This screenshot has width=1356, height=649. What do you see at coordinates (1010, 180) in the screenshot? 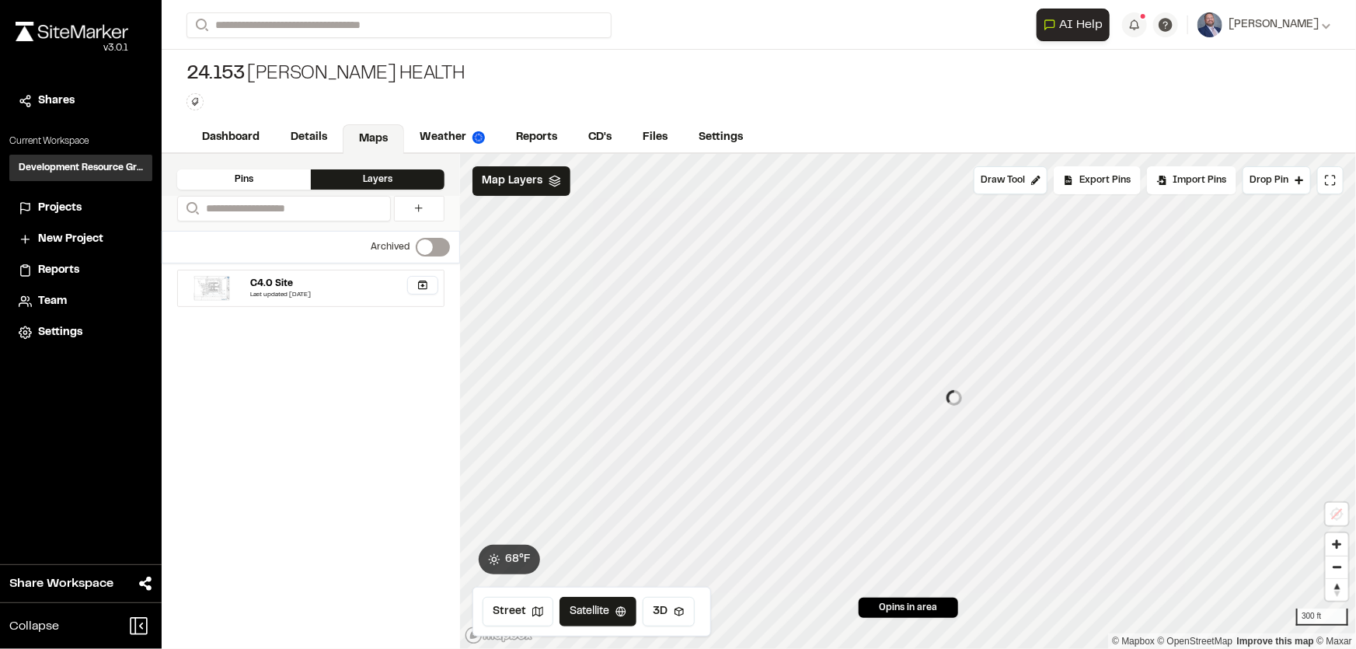
I see `button: Draw Tool` at bounding box center [1010, 180].